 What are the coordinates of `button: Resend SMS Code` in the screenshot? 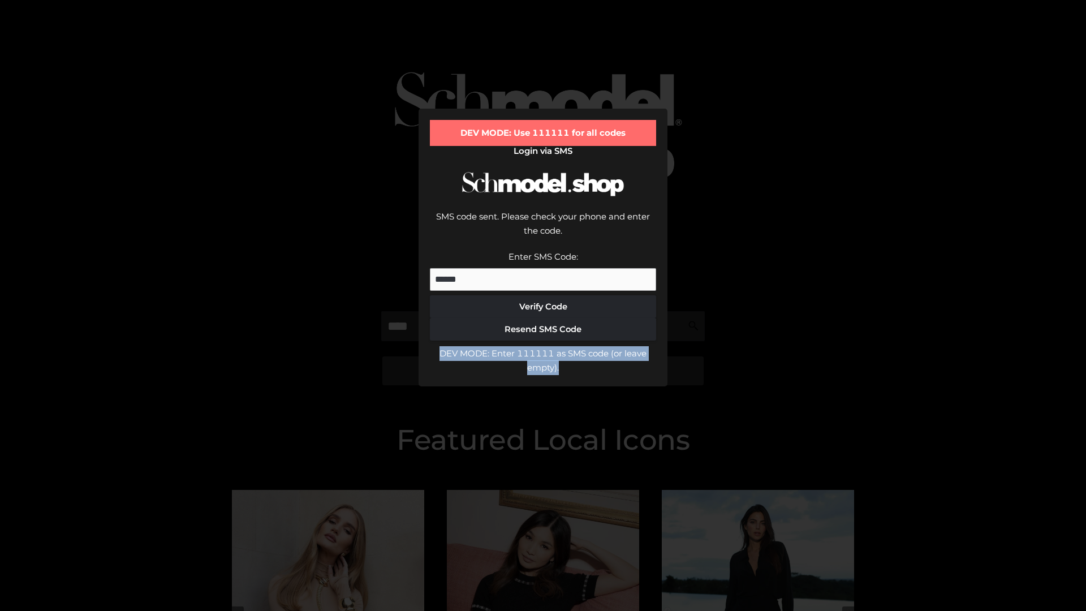 It's located at (543, 329).